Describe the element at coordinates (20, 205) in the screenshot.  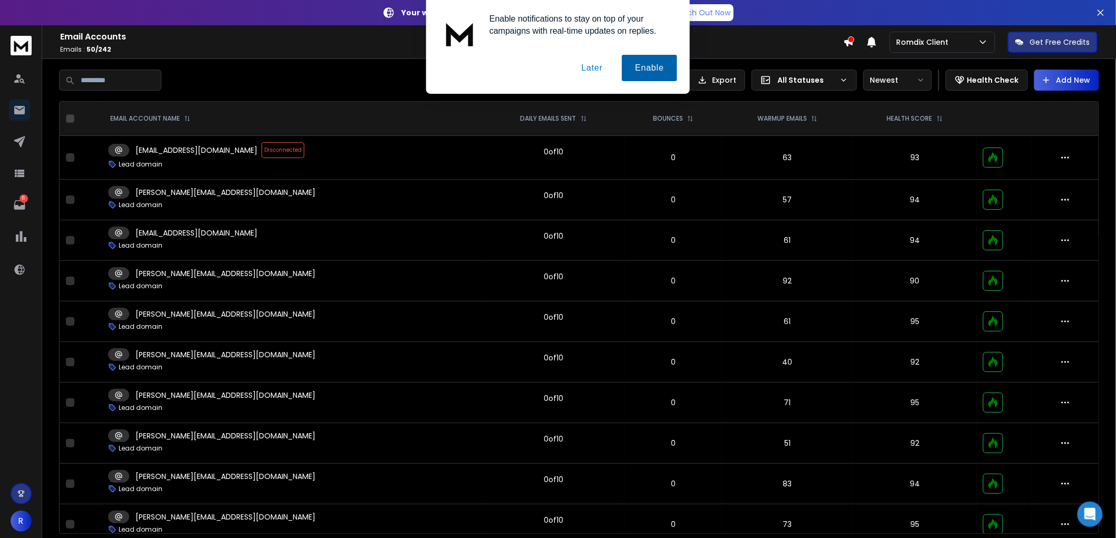
I see `a: 11` at that location.